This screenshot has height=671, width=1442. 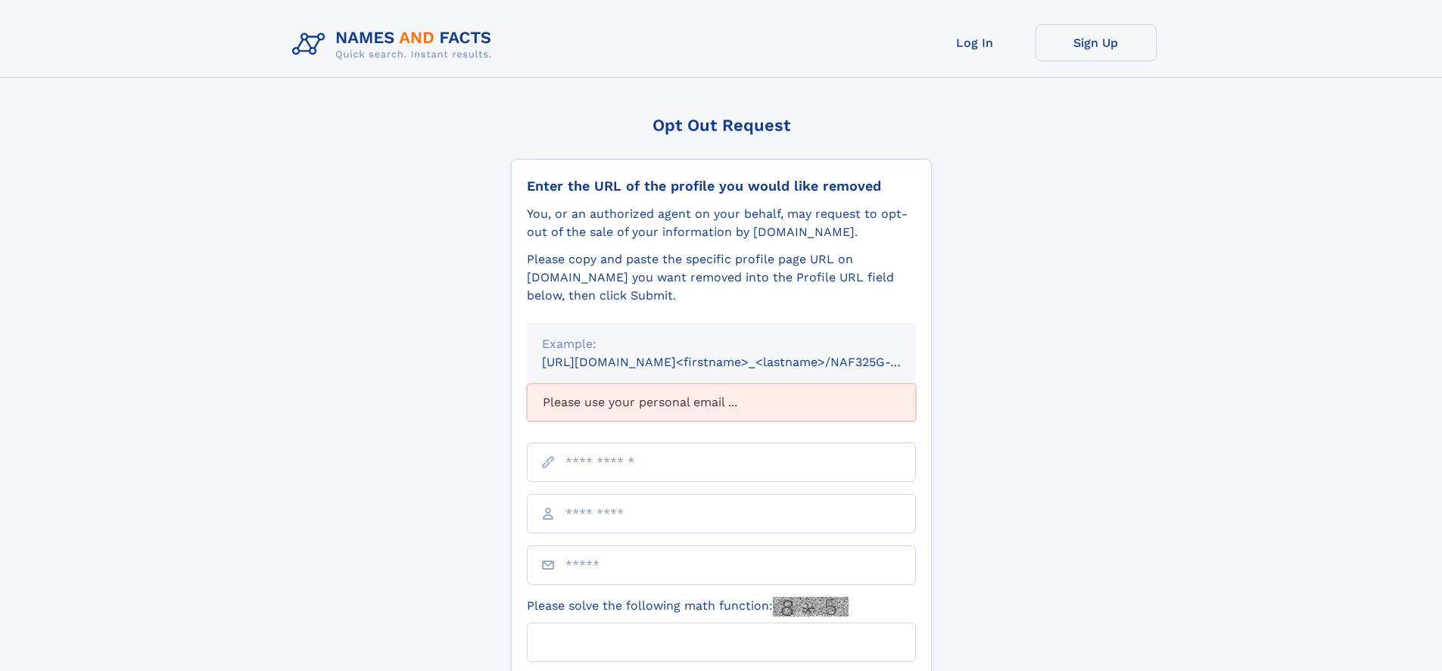 What do you see at coordinates (1096, 42) in the screenshot?
I see `a: Sign Up` at bounding box center [1096, 42].